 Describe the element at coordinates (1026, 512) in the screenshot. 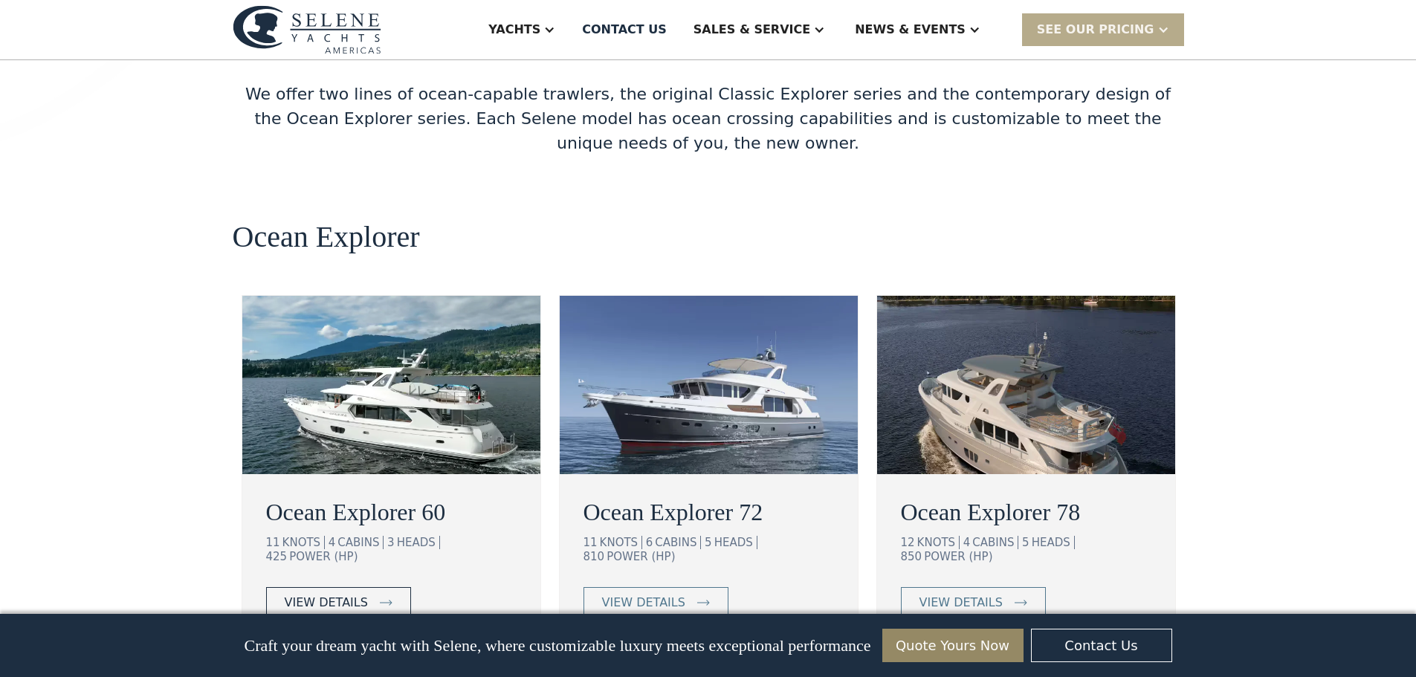

I see `a: Ocean Explorer 78` at that location.